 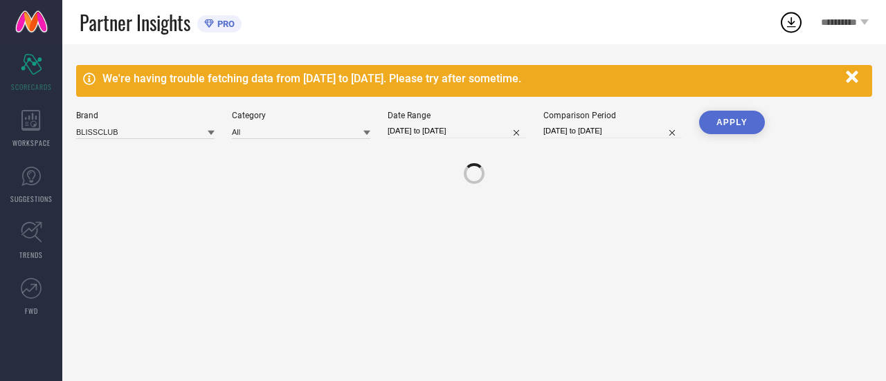 What do you see at coordinates (301, 116) in the screenshot?
I see `div: Category` at bounding box center [301, 116].